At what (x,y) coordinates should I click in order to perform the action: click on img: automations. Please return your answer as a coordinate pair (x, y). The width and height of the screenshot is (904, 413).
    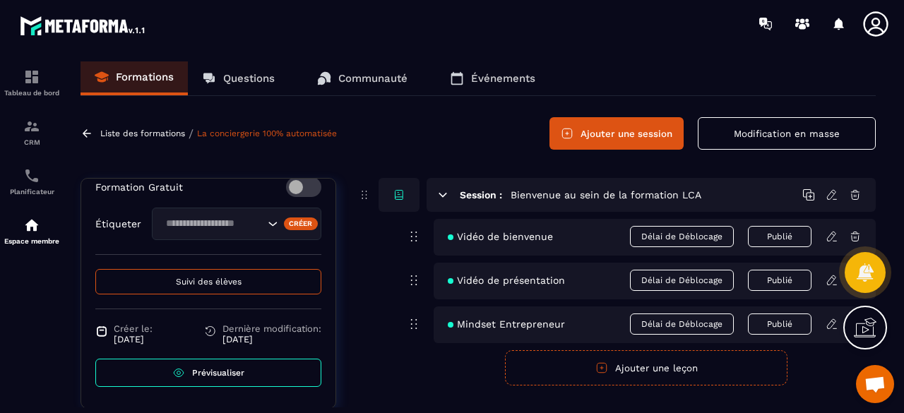
    Looking at the image, I should click on (32, 225).